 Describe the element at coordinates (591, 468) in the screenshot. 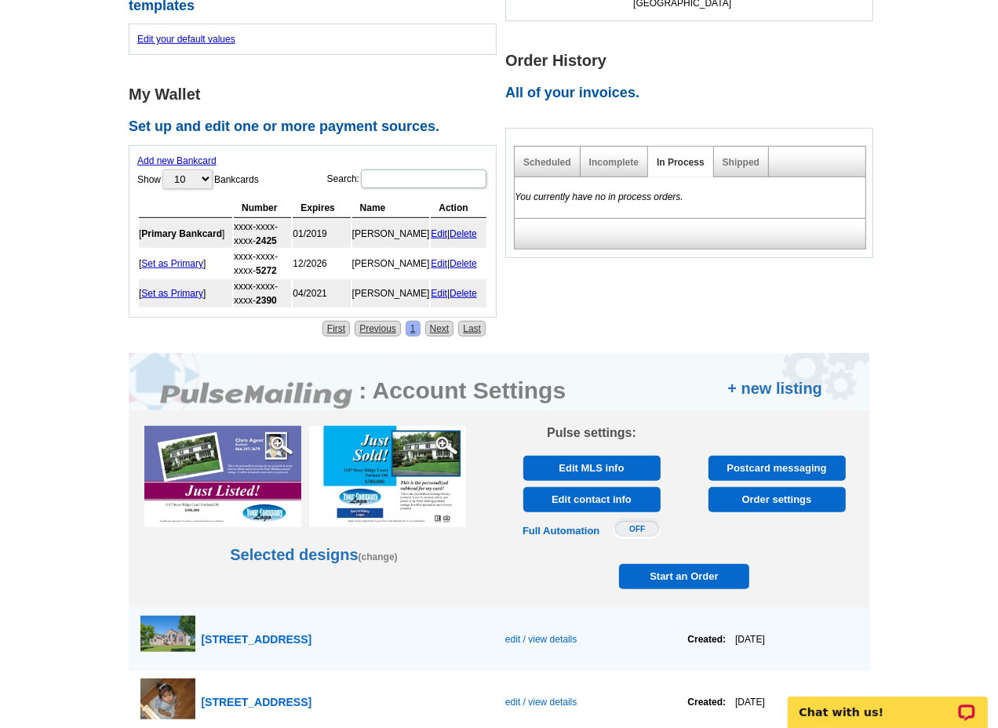

I see `span: Edit MLS info` at that location.